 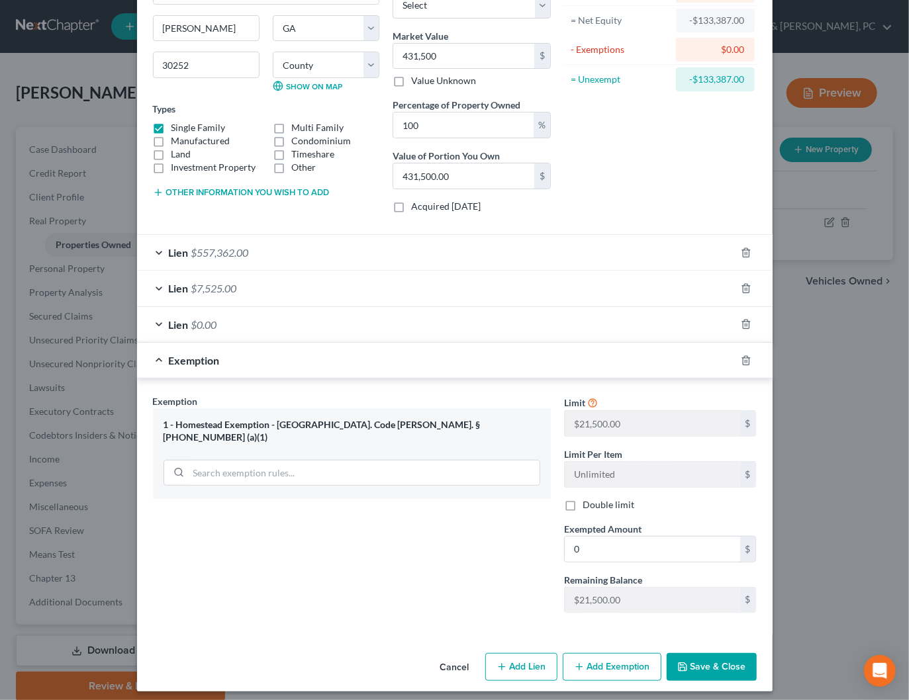 What do you see at coordinates (241, 193) in the screenshot?
I see `button: Other information you wish to add` at bounding box center [241, 193].